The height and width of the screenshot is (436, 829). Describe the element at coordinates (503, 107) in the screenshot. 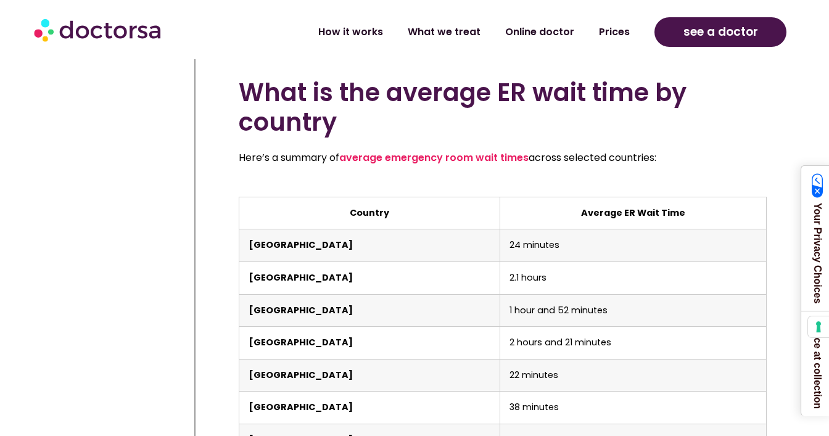

I see `h2: What is the average ER wait time by country` at that location.